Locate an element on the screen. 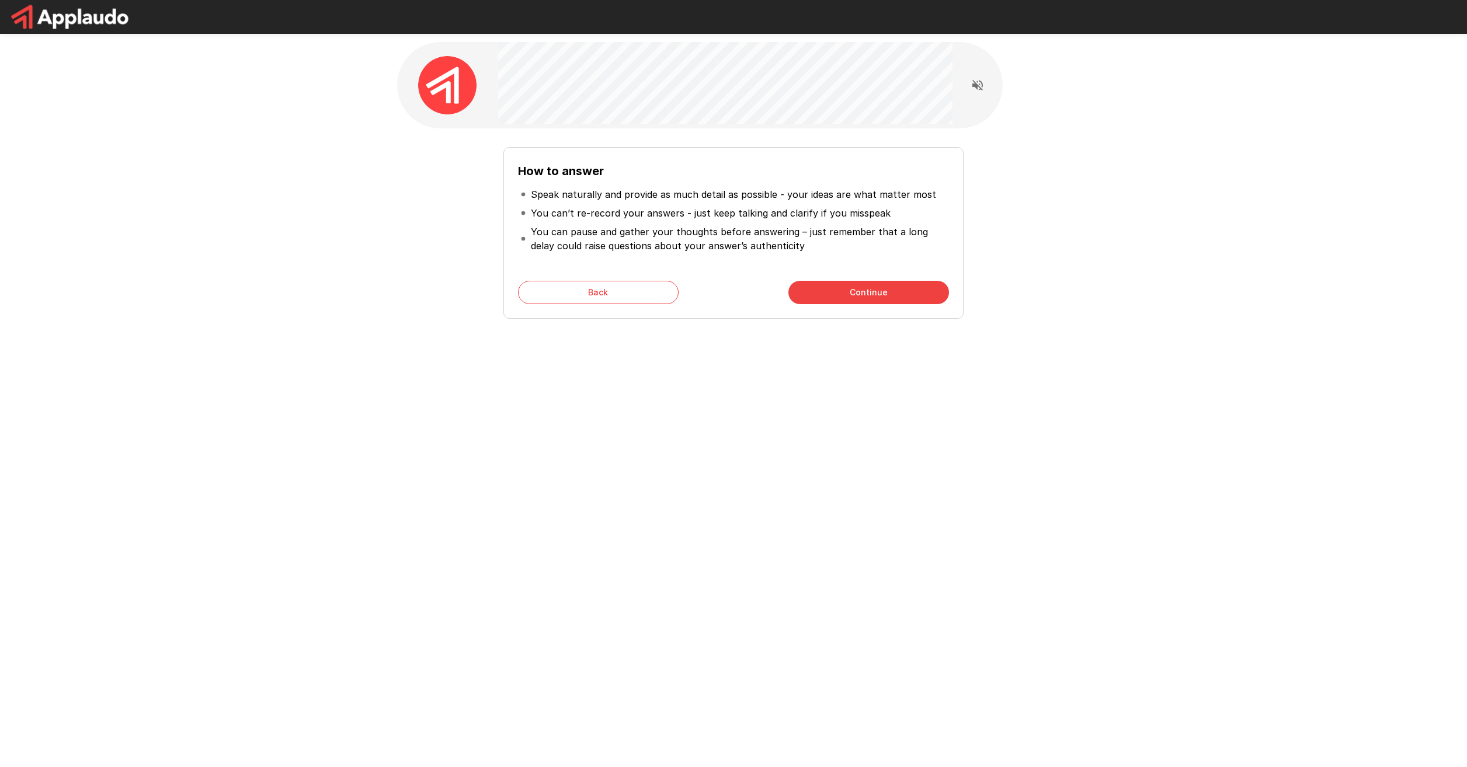 The width and height of the screenshot is (1467, 767). button: Continue is located at coordinates (868, 293).